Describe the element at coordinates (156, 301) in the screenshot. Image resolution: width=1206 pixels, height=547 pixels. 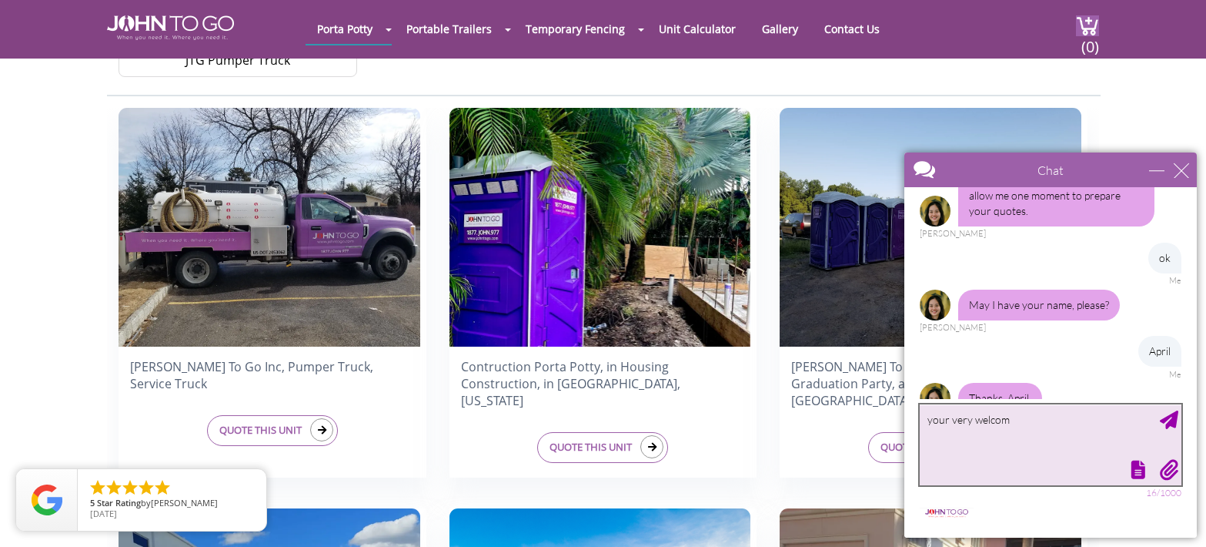
I see `textarea: type your message` at that location.